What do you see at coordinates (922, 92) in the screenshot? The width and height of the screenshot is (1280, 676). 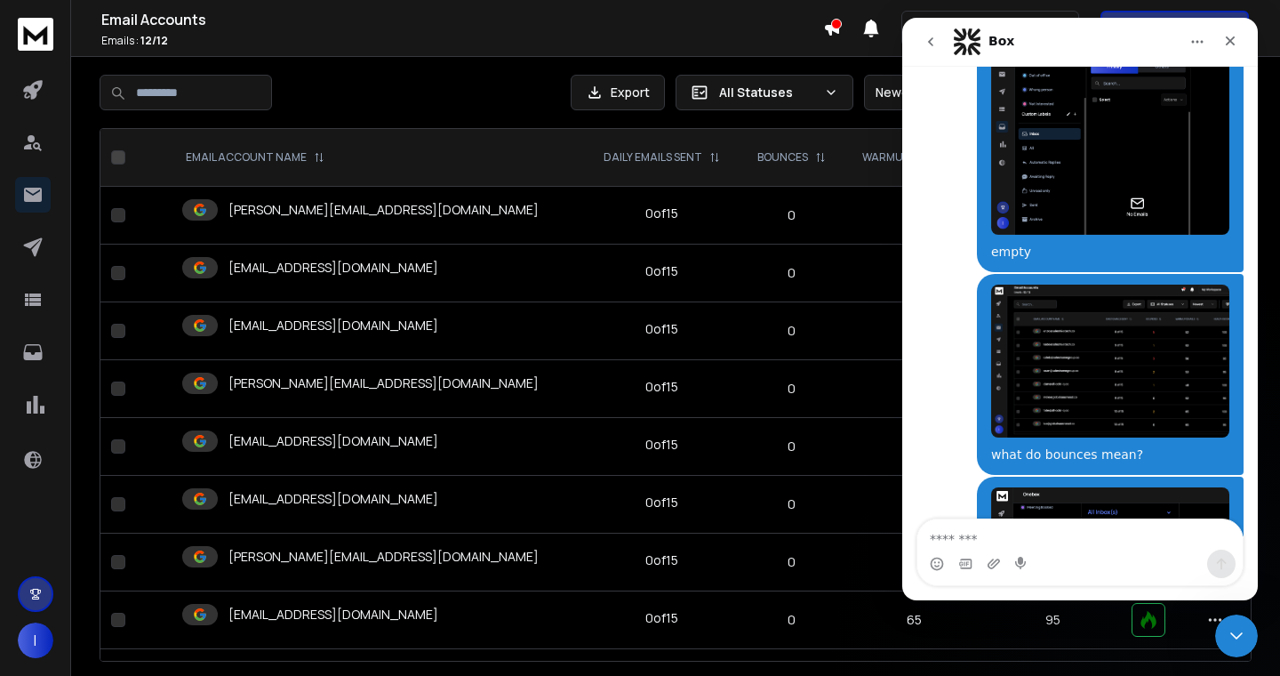 I see `button: Newest` at bounding box center [922, 92].